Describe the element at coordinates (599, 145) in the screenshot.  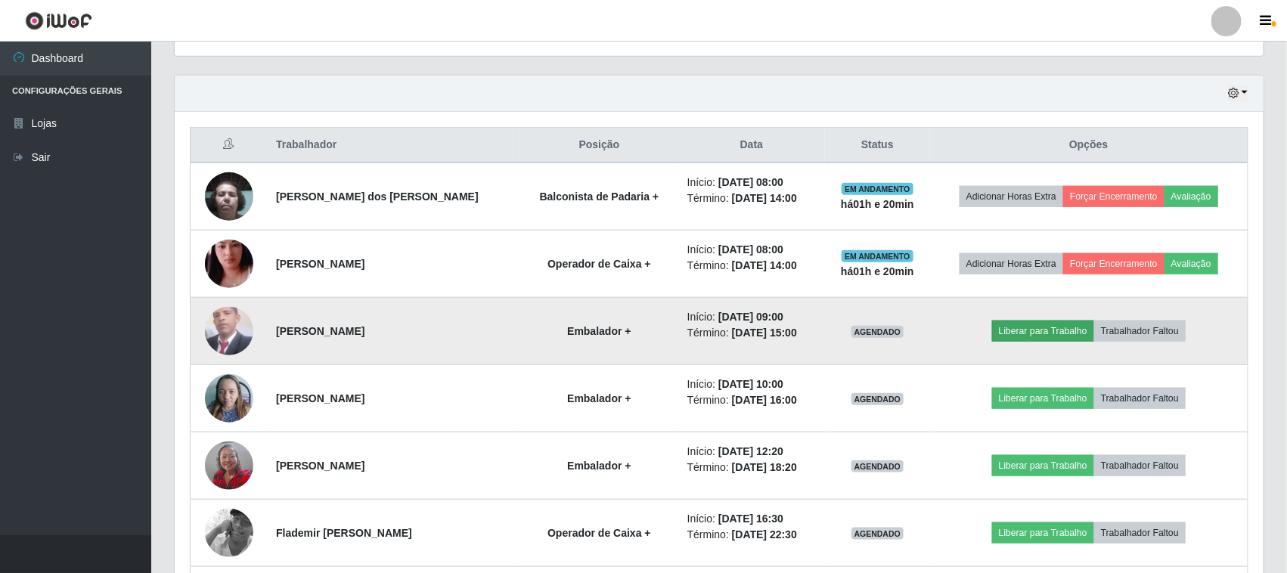
I see `th: Posição` at that location.